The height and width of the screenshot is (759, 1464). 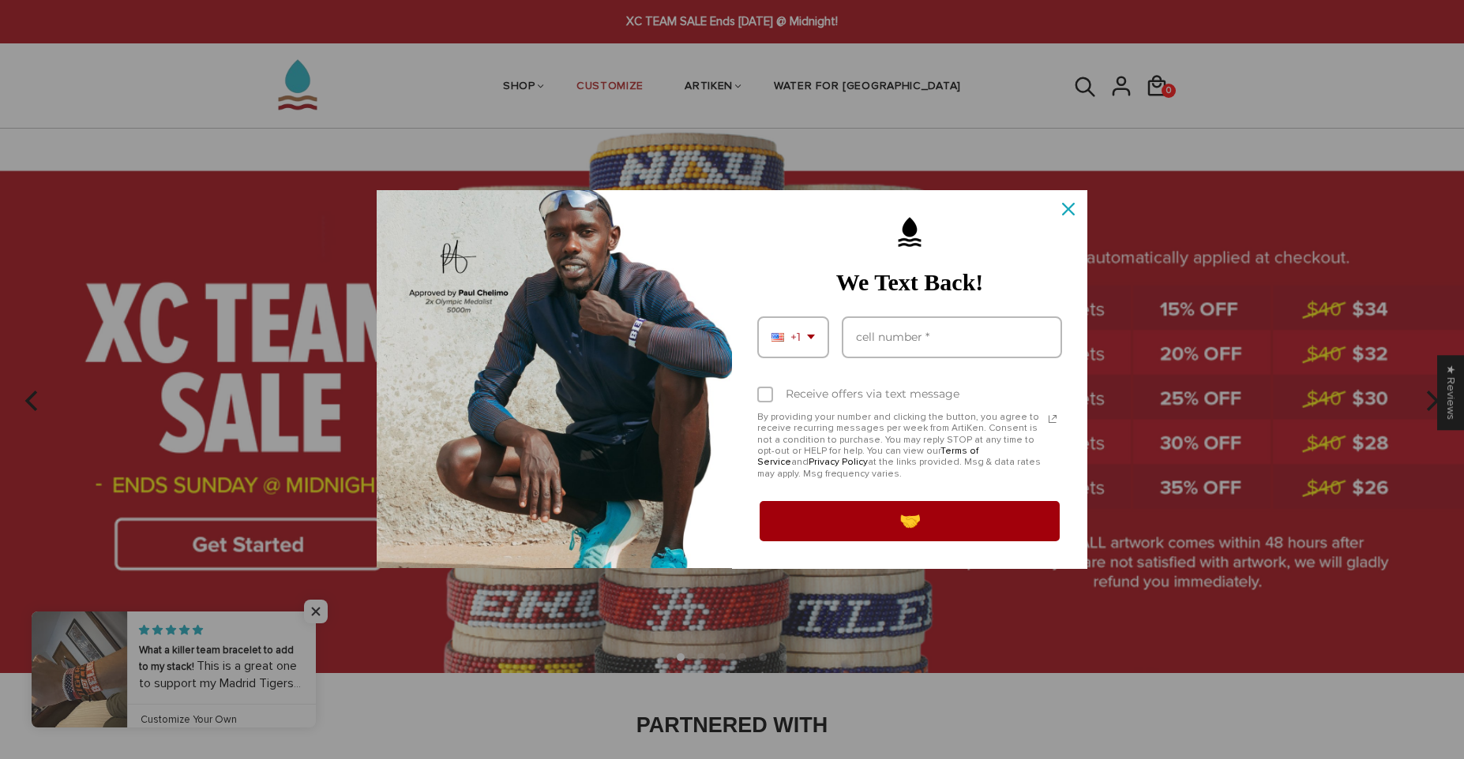 What do you see at coordinates (909, 282) in the screenshot?
I see `strong: We Text Back!` at bounding box center [909, 282].